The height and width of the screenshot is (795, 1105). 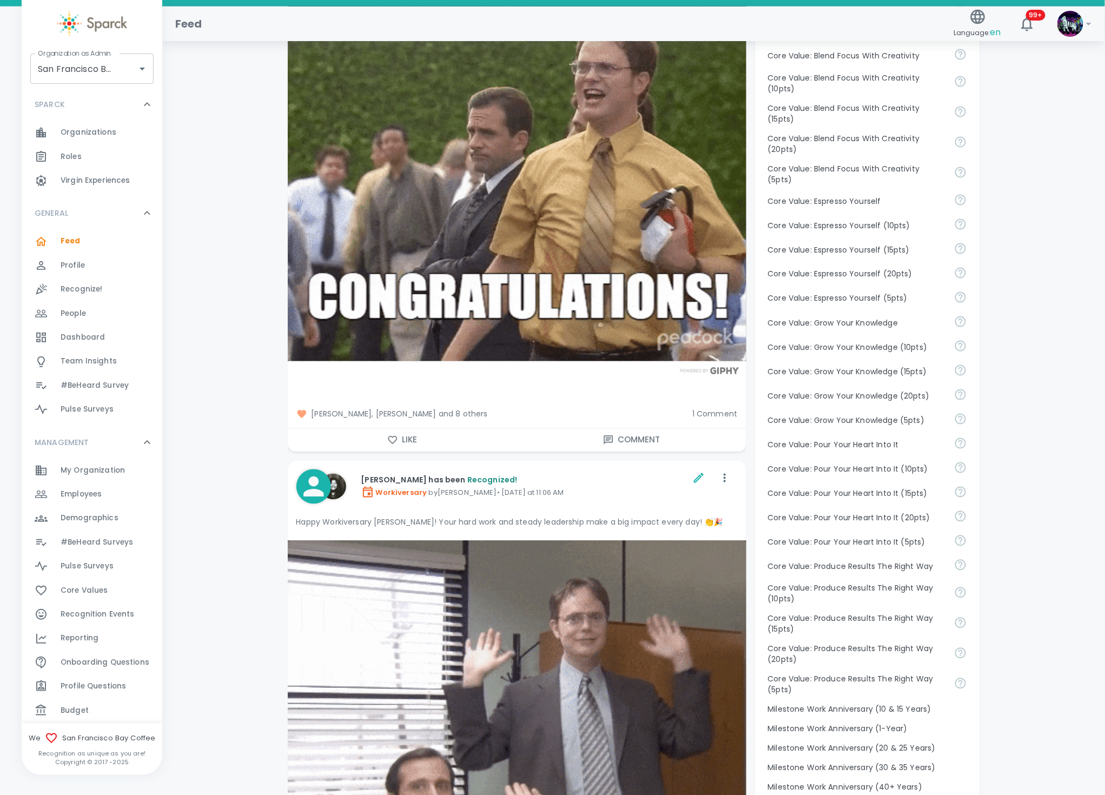 I want to click on svg: Share your voice and your ideas, so click(x=960, y=273).